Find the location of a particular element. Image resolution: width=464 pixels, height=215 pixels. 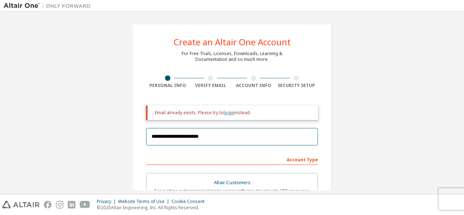

div: Security Setup is located at coordinates (296, 86).